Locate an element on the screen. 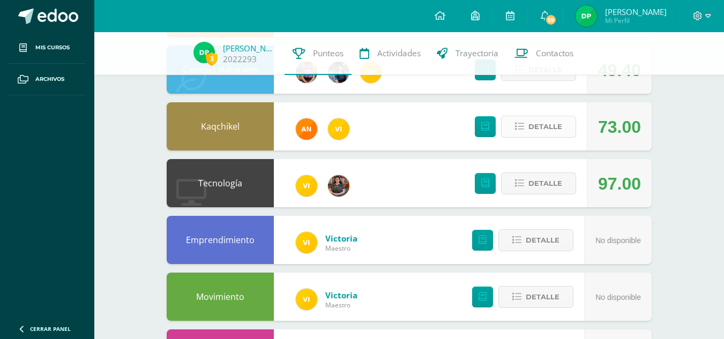 Image resolution: width=724 pixels, height=339 pixels. span: Mis cursos is located at coordinates (52, 48).